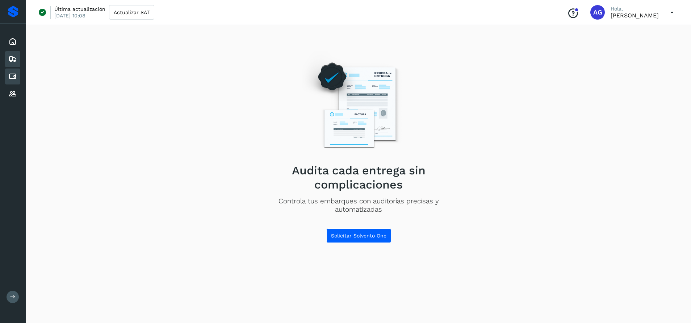 The image size is (691, 323). I want to click on span: Solicitar Solvento One, so click(359, 235).